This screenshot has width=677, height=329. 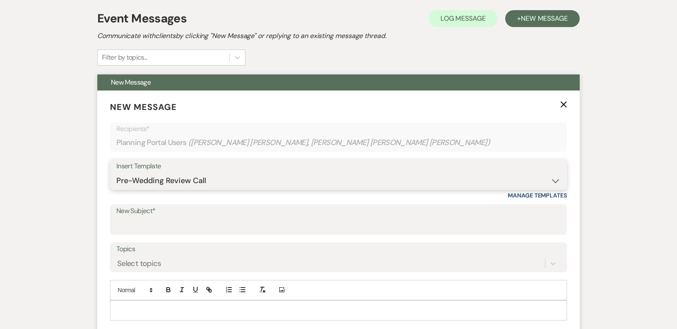 I want to click on h1: Event Messages, so click(x=142, y=19).